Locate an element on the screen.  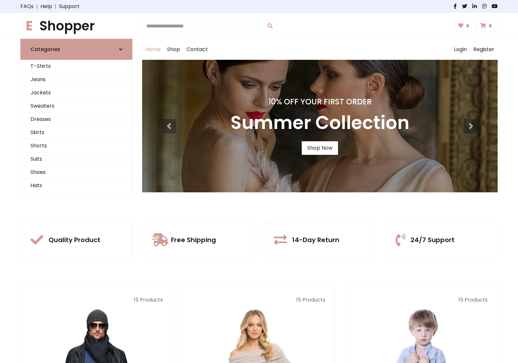
a: Hats is located at coordinates (76, 186).